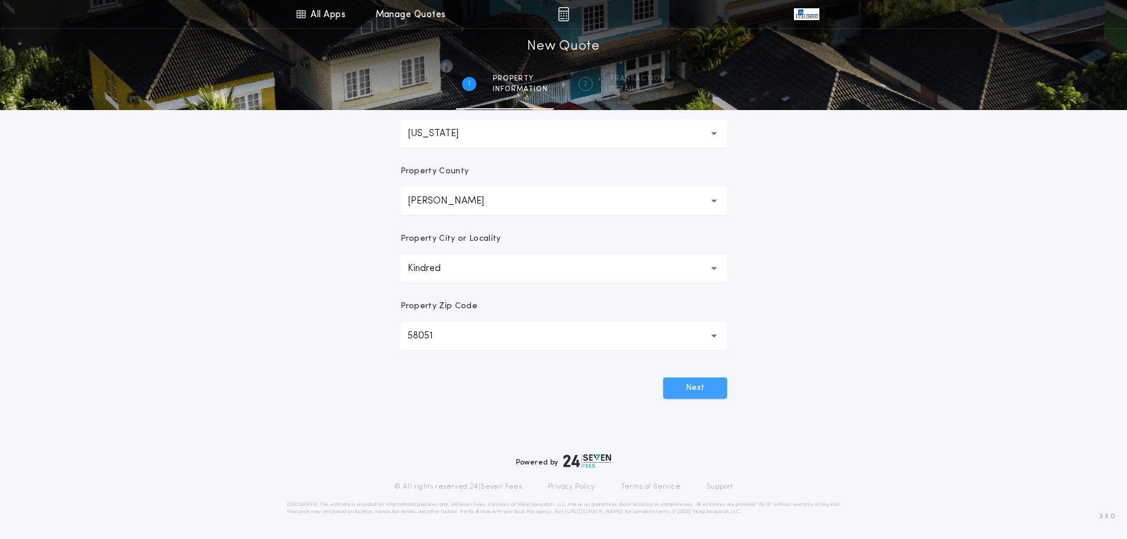  I want to click on p: Kindred, so click(433, 268).